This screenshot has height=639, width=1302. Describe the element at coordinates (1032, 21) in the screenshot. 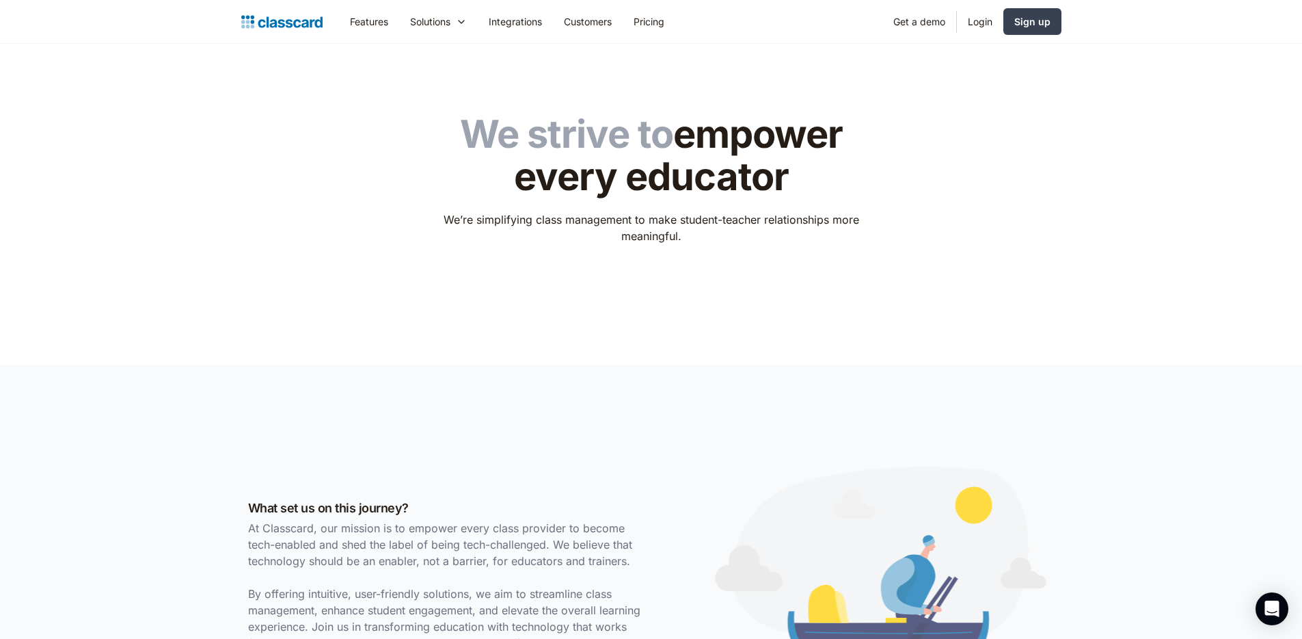

I see `div: Sign up` at that location.